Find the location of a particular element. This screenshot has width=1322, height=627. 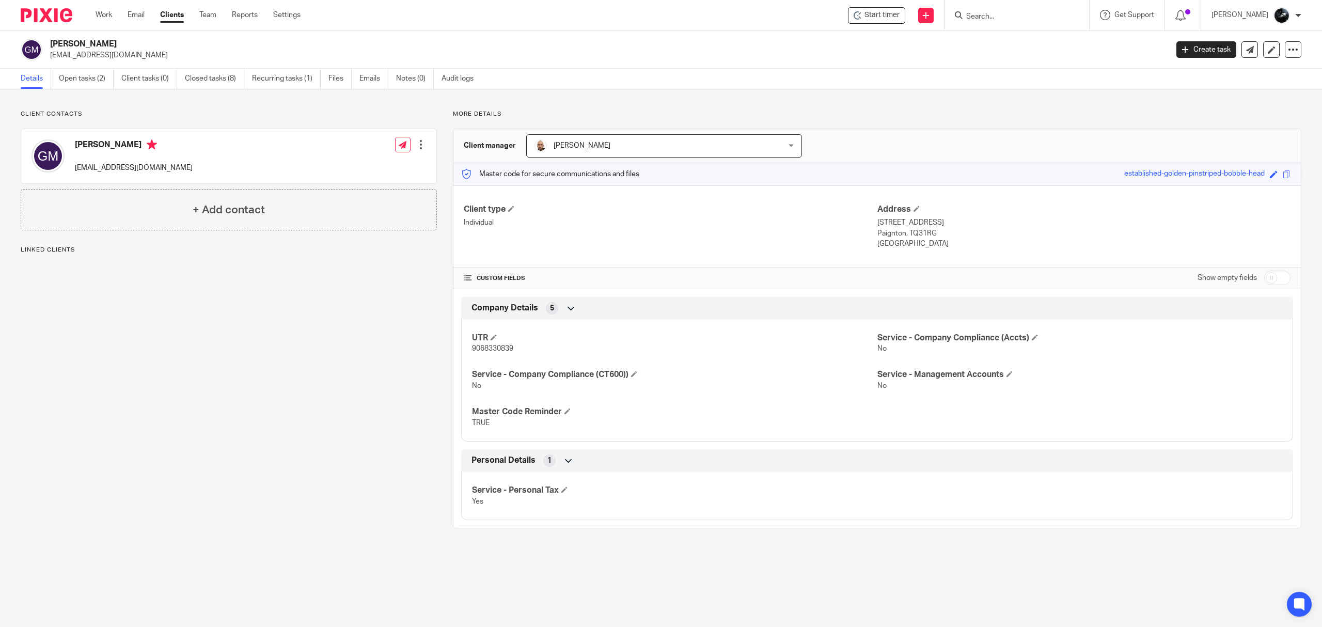

i: Primary is located at coordinates (152, 145).